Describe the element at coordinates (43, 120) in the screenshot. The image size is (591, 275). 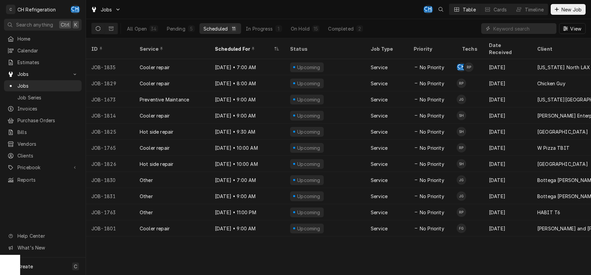
I see `a: Purchase Orders` at that location.